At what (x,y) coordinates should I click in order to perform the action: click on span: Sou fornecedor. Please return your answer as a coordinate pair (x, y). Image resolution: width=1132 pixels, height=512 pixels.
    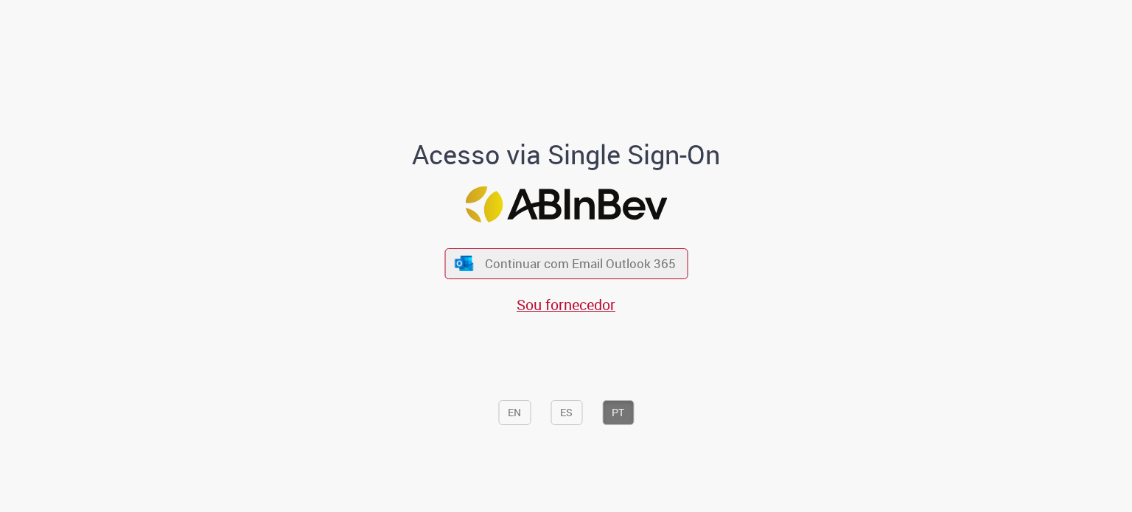
    Looking at the image, I should click on (566, 304).